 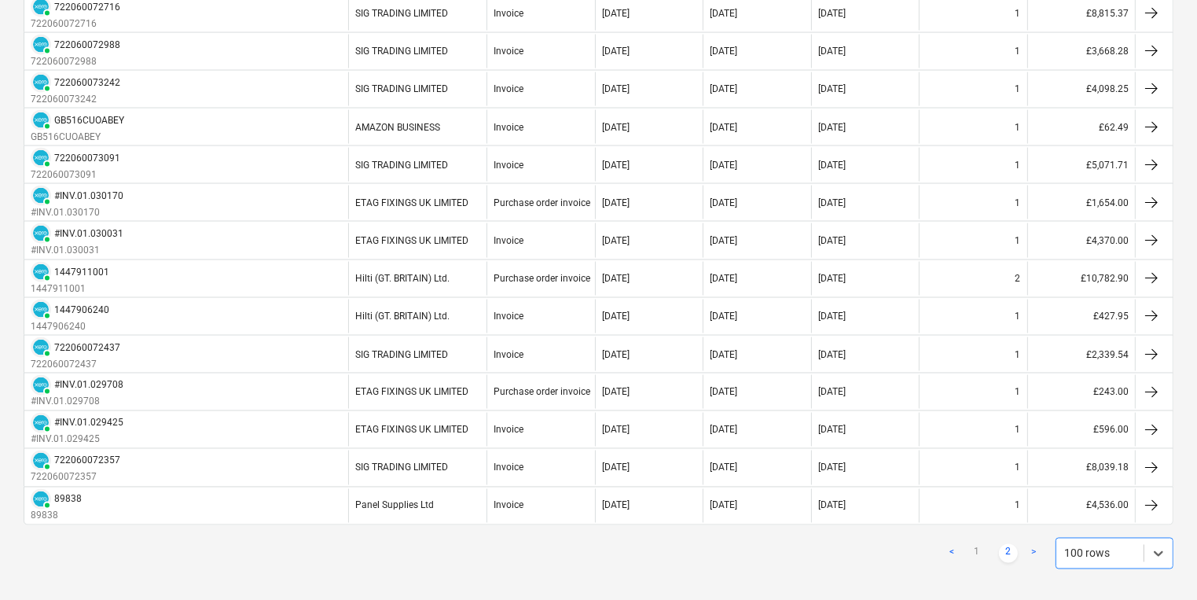 I want to click on div: £10,782.90, so click(x=1081, y=278).